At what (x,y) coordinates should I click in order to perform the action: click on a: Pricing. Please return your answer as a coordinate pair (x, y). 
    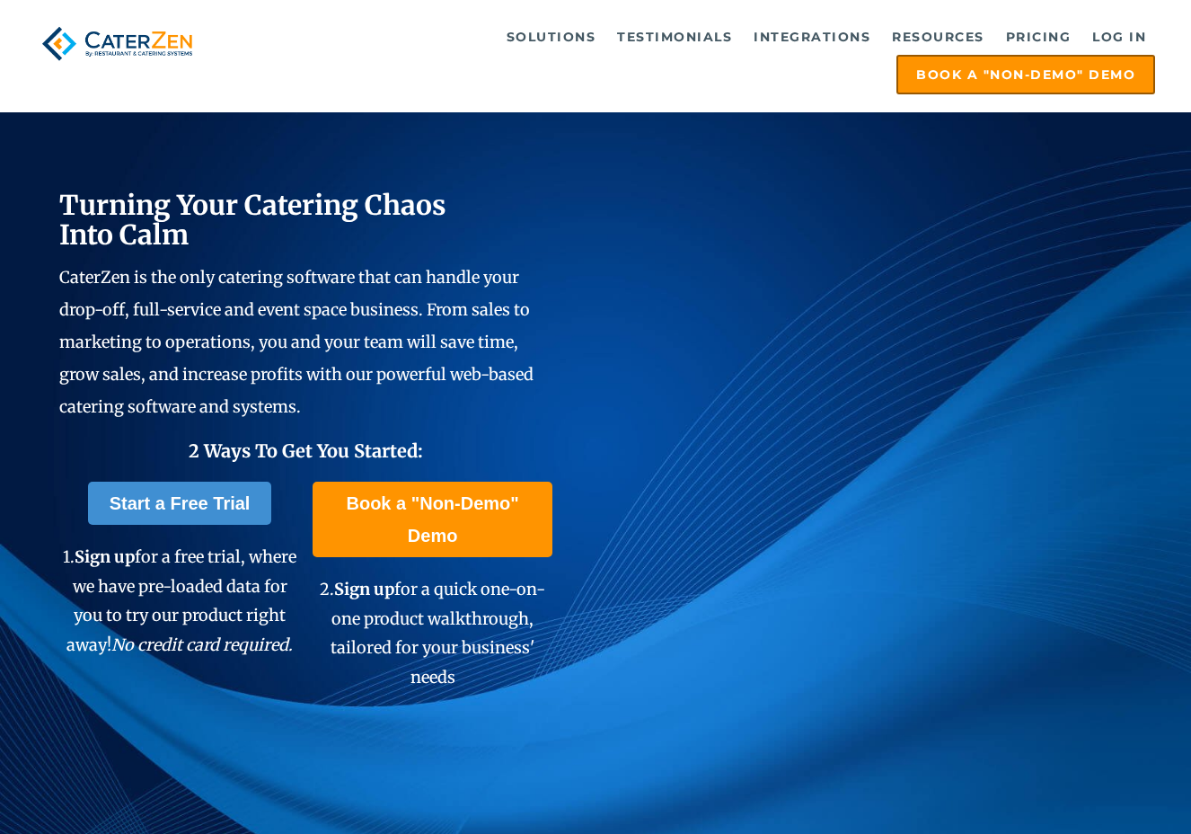
    Looking at the image, I should click on (1039, 37).